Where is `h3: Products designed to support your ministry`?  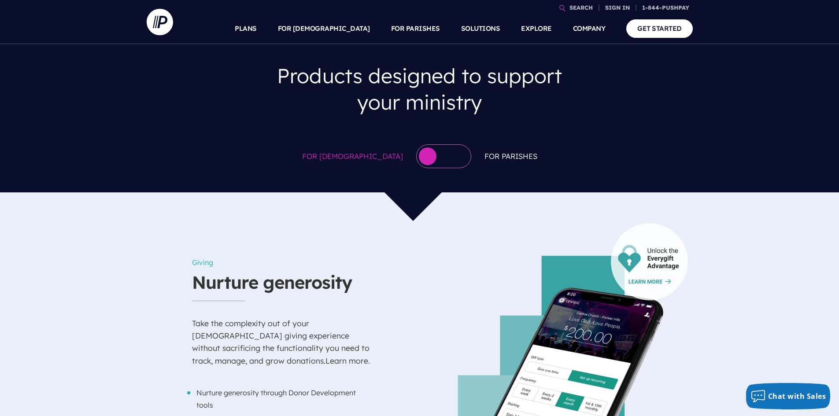 h3: Products designed to support your ministry is located at coordinates (420, 89).